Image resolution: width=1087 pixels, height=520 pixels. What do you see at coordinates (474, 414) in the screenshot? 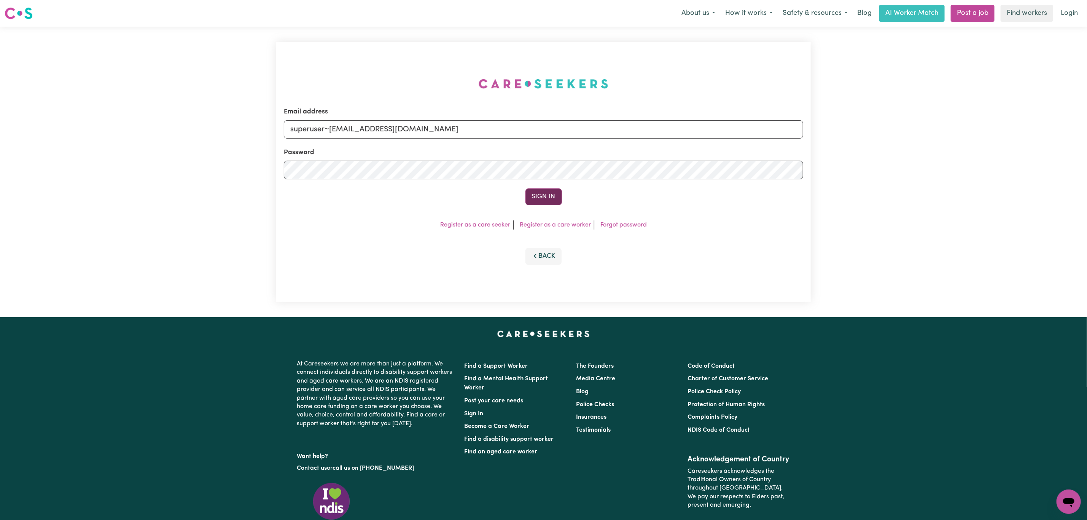
I see `a: Sign In` at bounding box center [474, 414].